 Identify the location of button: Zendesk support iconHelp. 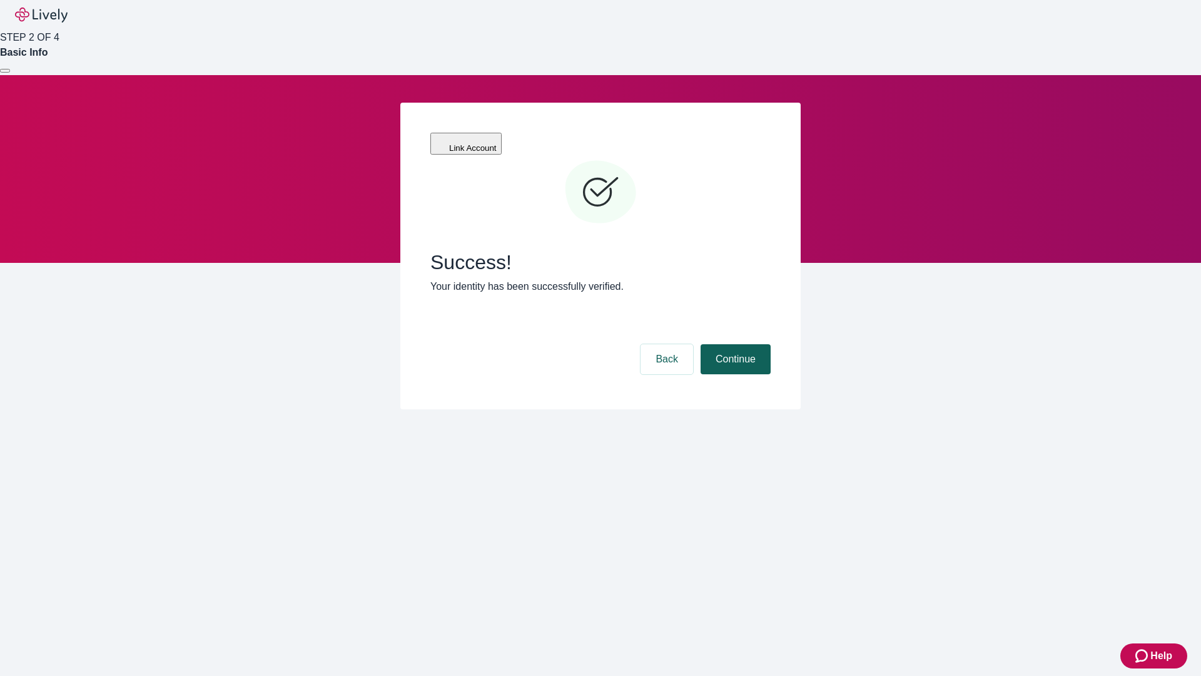
(1153, 655).